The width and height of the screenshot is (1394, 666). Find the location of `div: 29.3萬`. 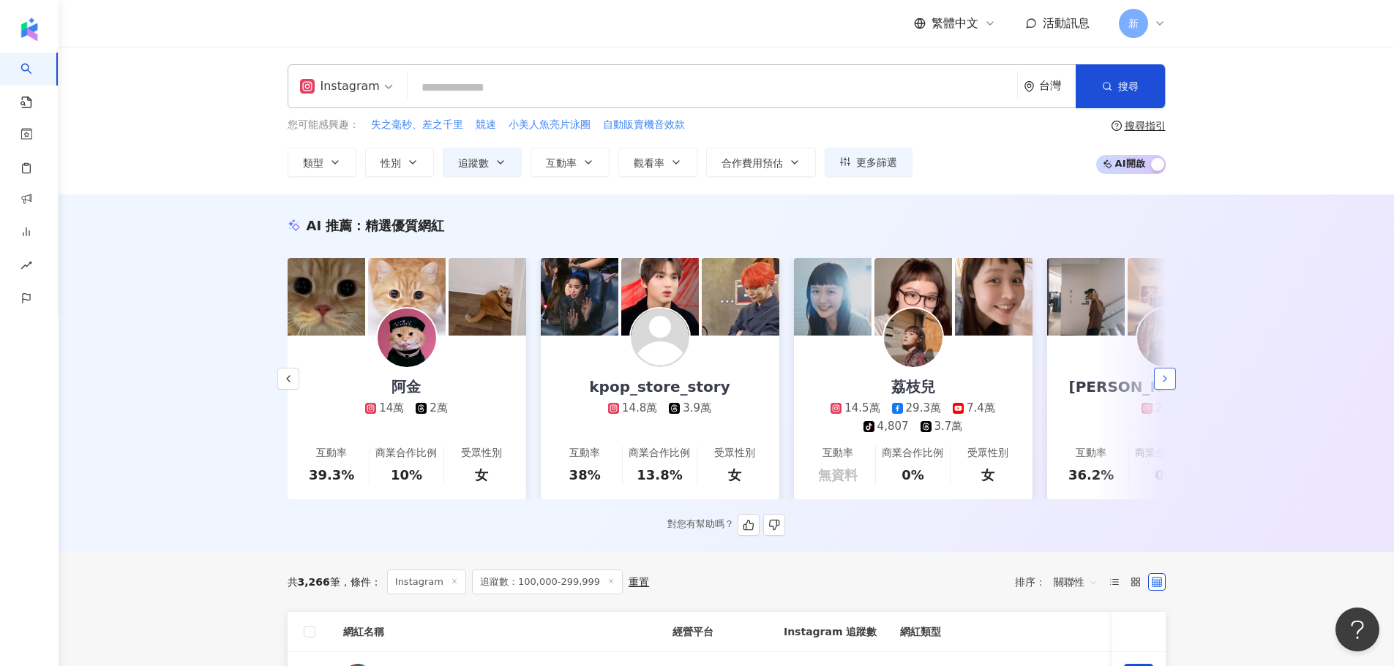

div: 29.3萬 is located at coordinates (923, 408).